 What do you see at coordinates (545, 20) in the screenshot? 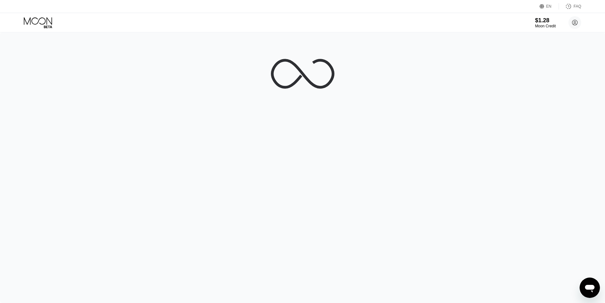
I see `div: $1.28` at bounding box center [545, 20].